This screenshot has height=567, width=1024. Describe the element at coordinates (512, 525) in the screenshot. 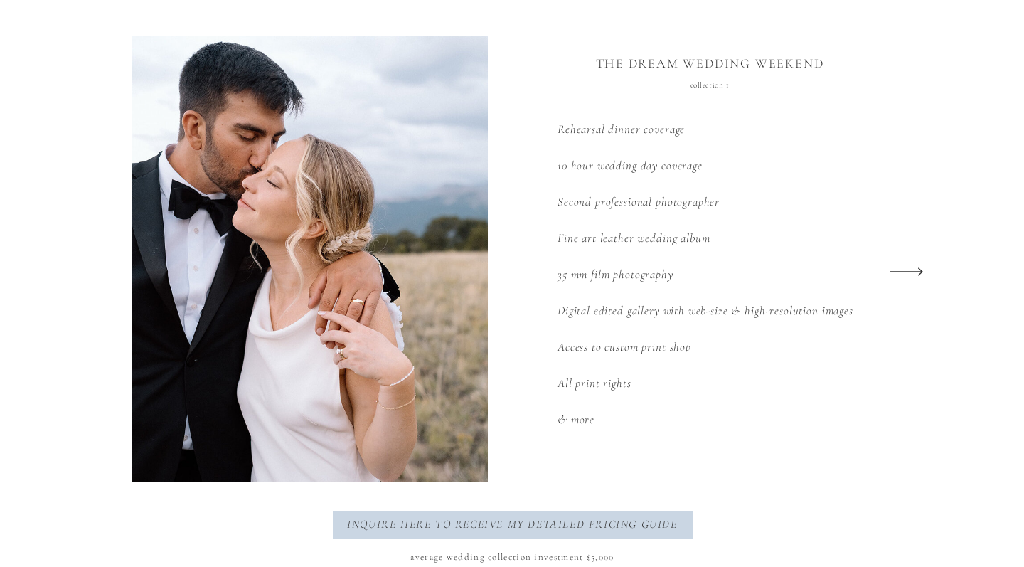

I see `p: inquire here to receive my detailed pricing guide` at that location.